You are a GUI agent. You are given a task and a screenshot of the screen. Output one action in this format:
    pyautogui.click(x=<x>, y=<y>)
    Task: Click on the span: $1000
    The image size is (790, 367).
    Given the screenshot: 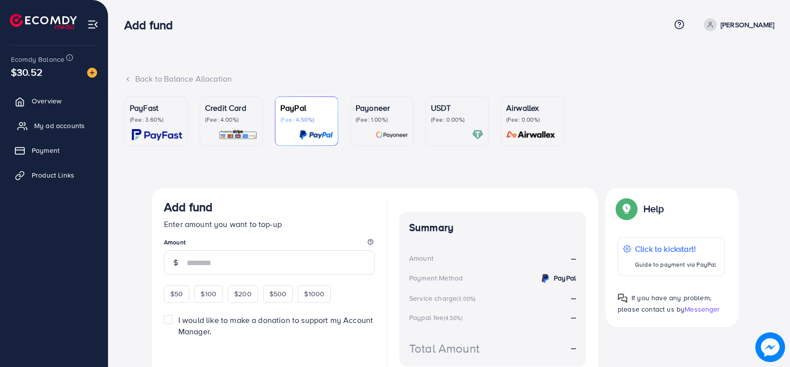 What is the action you would take?
    pyautogui.click(x=314, y=294)
    